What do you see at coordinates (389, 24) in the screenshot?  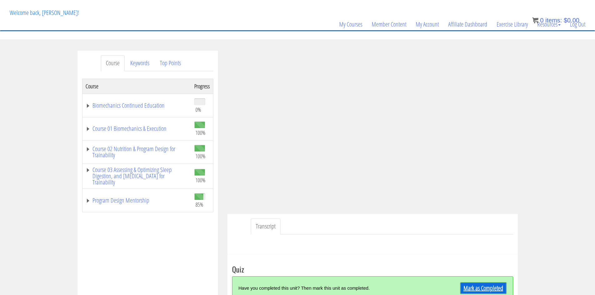 I see `a: Member Content` at bounding box center [389, 24].